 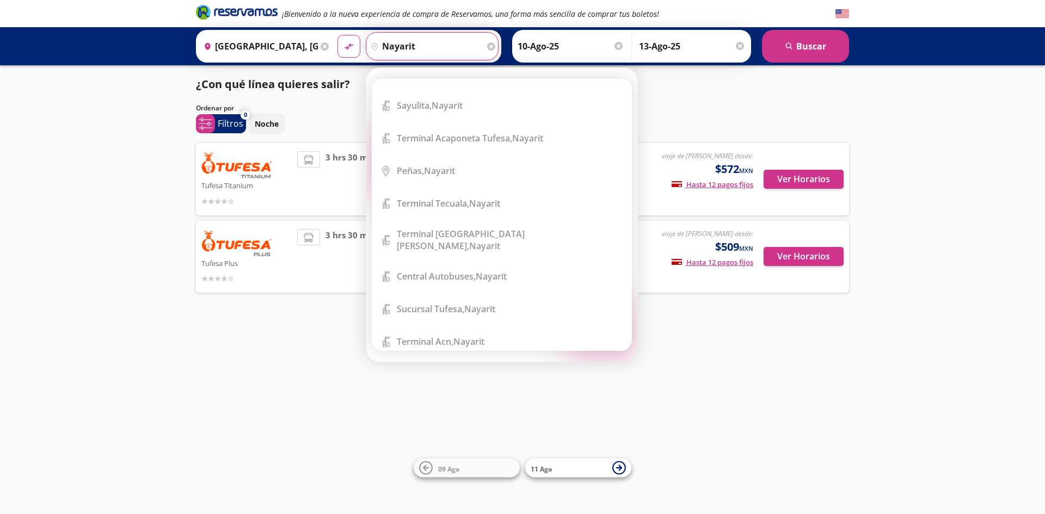 I want to click on b: Terminal Tecuala,, so click(x=433, y=204).